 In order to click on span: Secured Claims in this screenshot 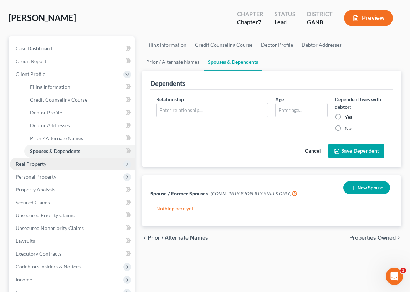, I will do `click(33, 202)`.